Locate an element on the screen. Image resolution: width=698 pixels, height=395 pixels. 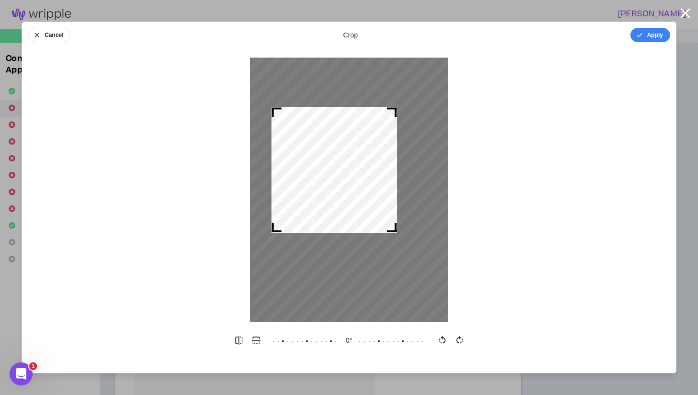
button: Apply is located at coordinates (650, 35).